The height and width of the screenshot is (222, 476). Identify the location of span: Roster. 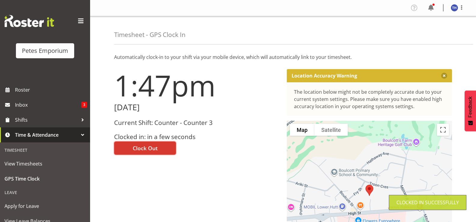
(51, 90).